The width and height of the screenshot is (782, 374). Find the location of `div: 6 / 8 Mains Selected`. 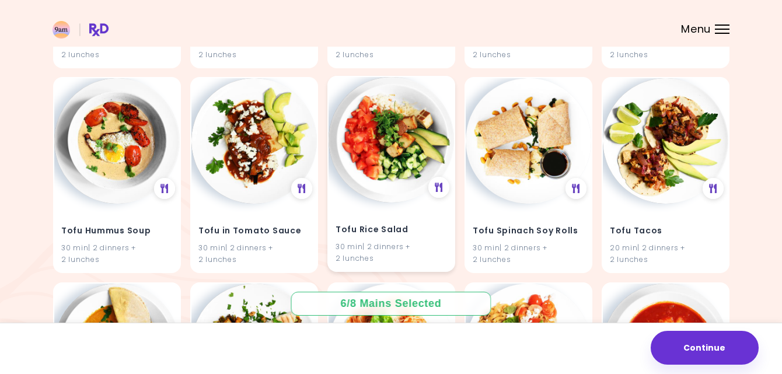

div: 6 / 8 Mains Selected is located at coordinates (391, 303).